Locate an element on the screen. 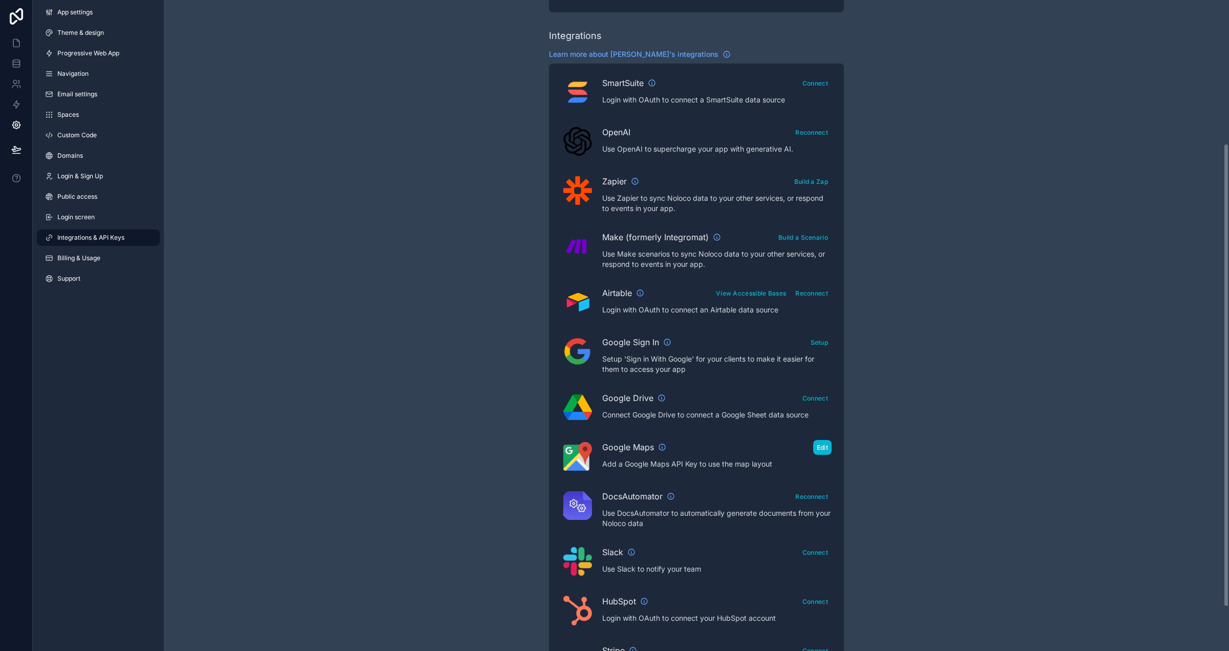 The image size is (1229, 651). a: View Accessible Bases is located at coordinates (751, 292).